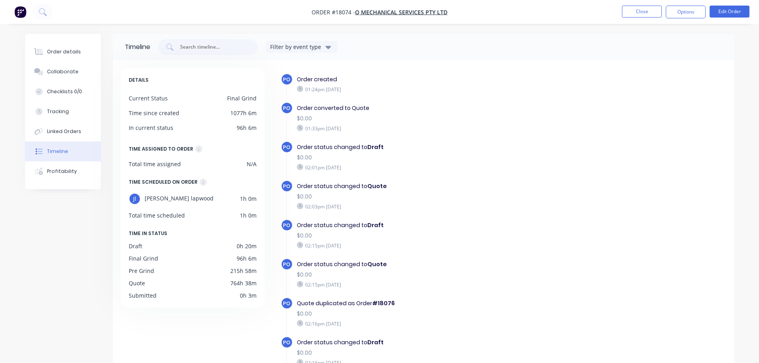  I want to click on button: Order details, so click(63, 52).